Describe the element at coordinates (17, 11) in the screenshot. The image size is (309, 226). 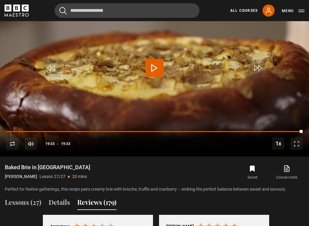
I see `svg: BBC Maestro` at that location.